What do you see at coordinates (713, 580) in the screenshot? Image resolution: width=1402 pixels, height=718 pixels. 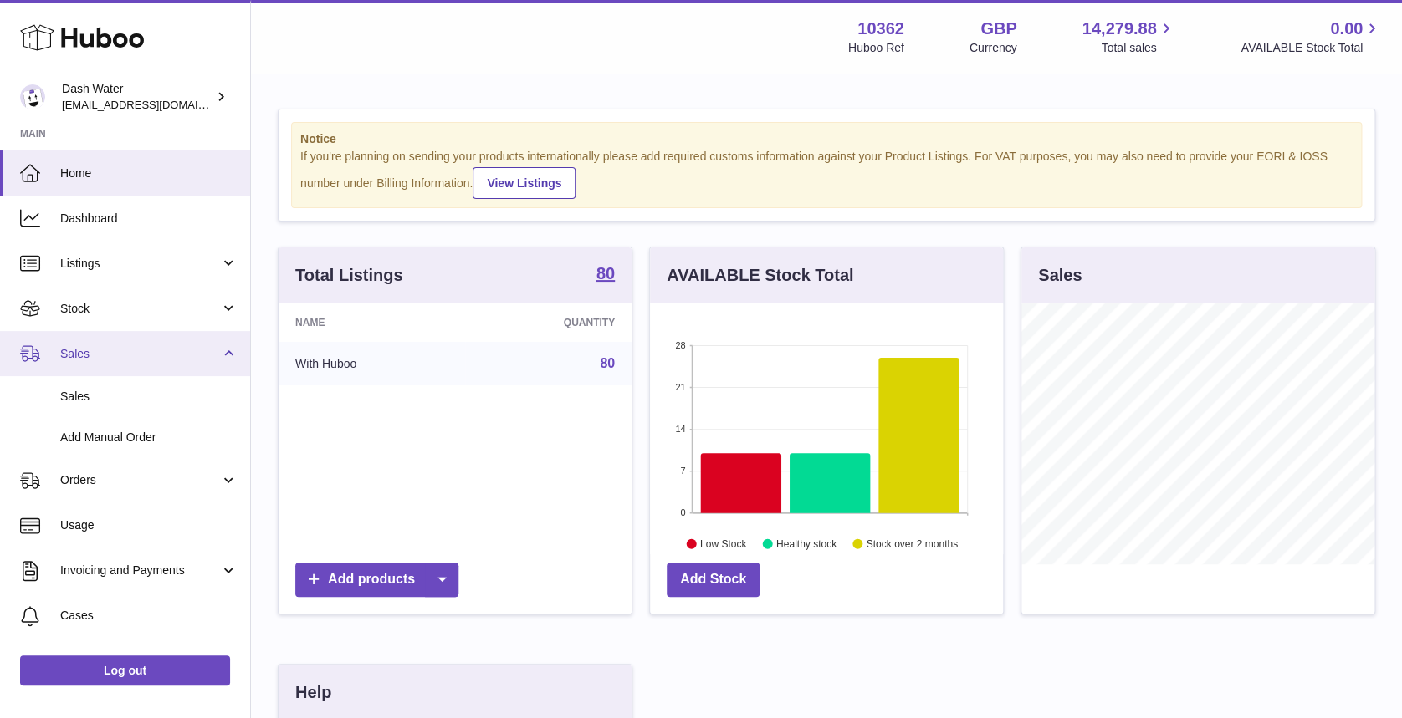 I see `a: Add Stock` at bounding box center [713, 580].